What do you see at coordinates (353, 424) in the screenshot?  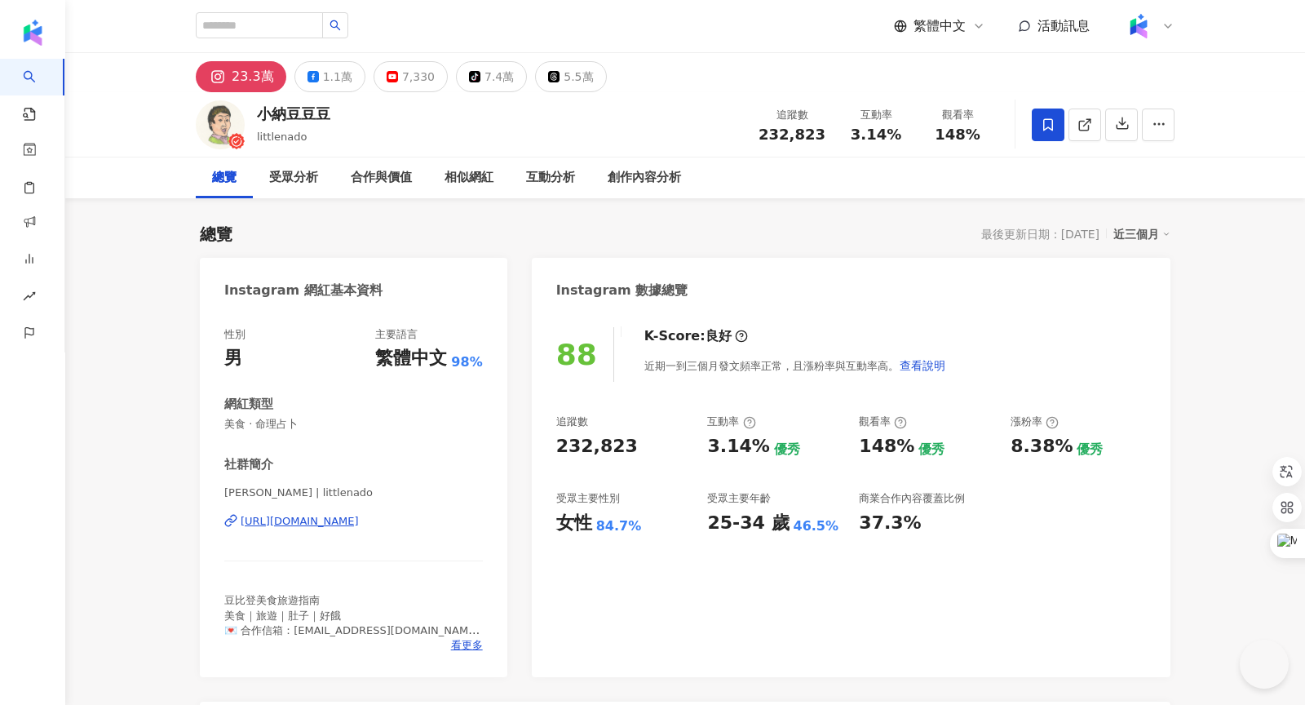 I see `span: 美食 · 命理占卜` at bounding box center [353, 424].